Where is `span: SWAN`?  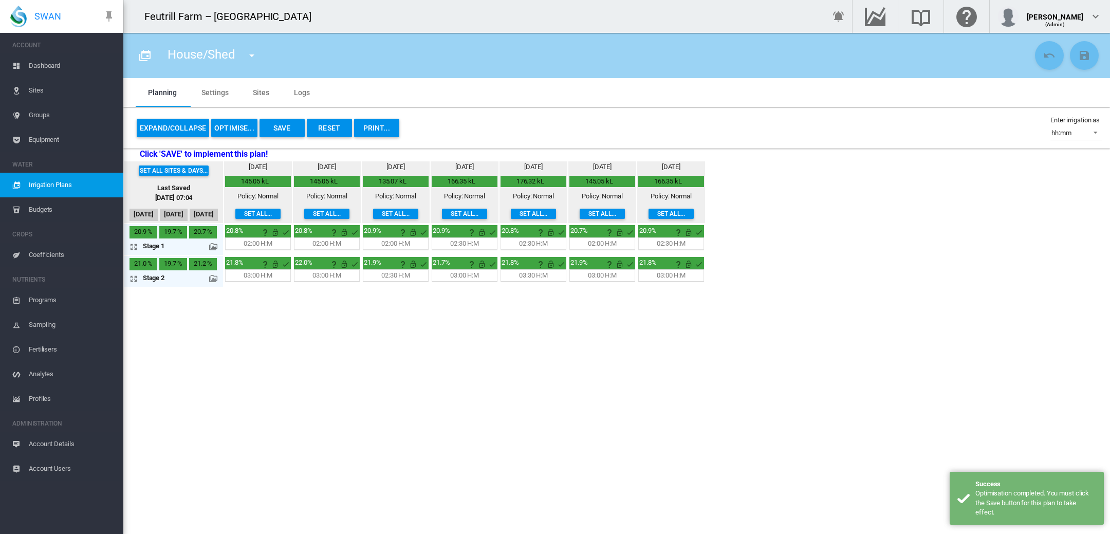 span: SWAN is located at coordinates (48, 16).